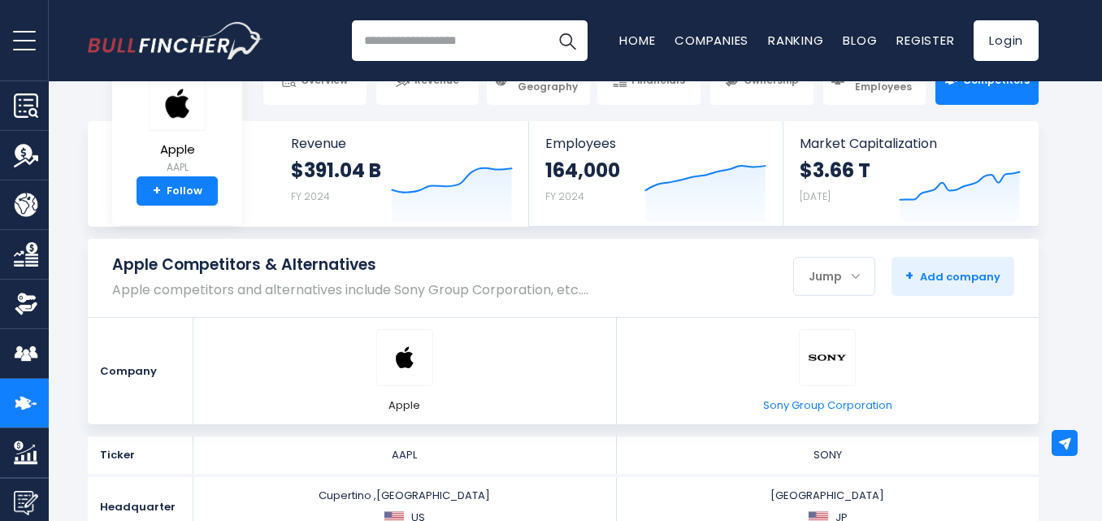 Image resolution: width=1102 pixels, height=521 pixels. I want to click on a: Home, so click(637, 40).